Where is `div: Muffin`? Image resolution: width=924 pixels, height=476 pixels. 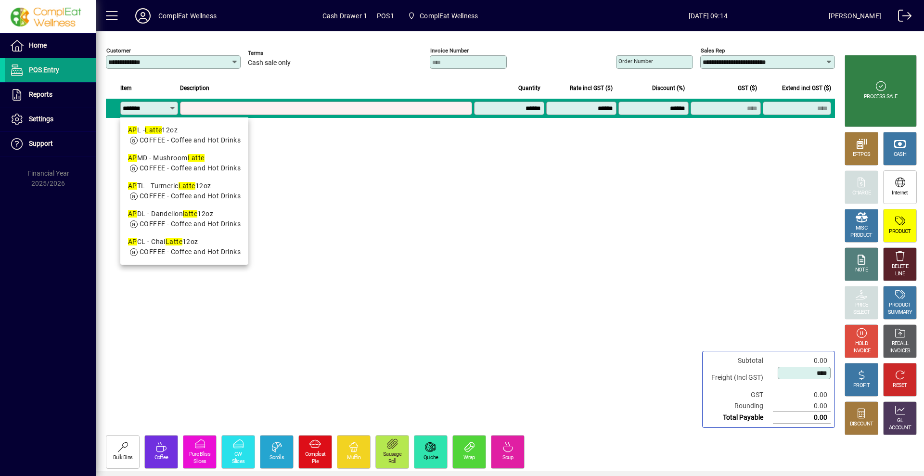
div: Muffin is located at coordinates (354, 458).